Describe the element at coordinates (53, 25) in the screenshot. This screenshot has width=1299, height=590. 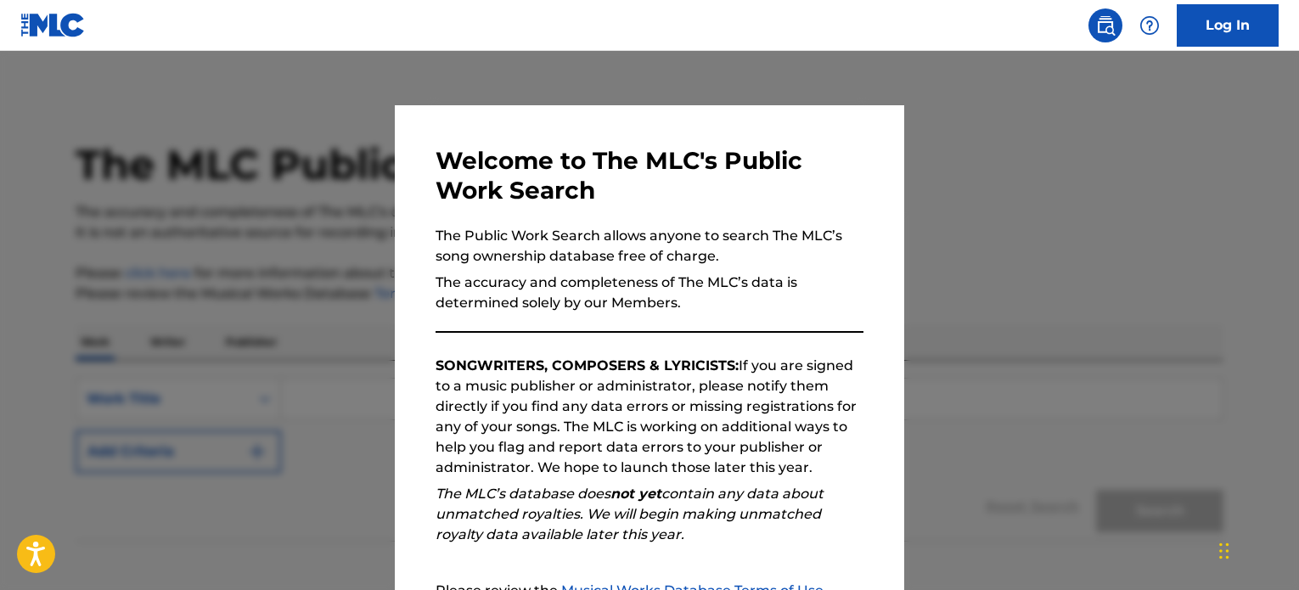
I see `img: MLC Logo` at that location.